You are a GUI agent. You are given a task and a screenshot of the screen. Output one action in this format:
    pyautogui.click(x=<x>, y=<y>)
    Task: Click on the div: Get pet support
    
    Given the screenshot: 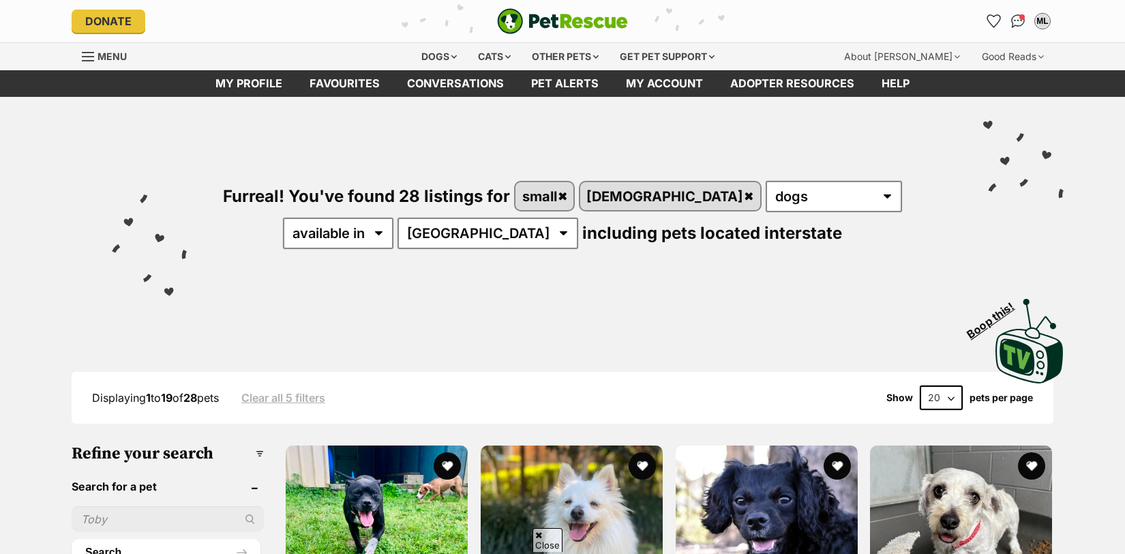 What is the action you would take?
    pyautogui.click(x=667, y=57)
    